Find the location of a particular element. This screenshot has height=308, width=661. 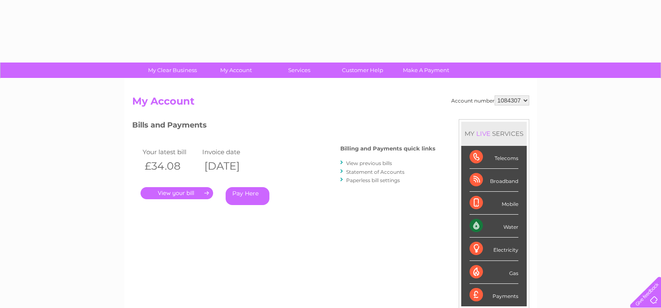

a: Customer Help is located at coordinates (362, 70).